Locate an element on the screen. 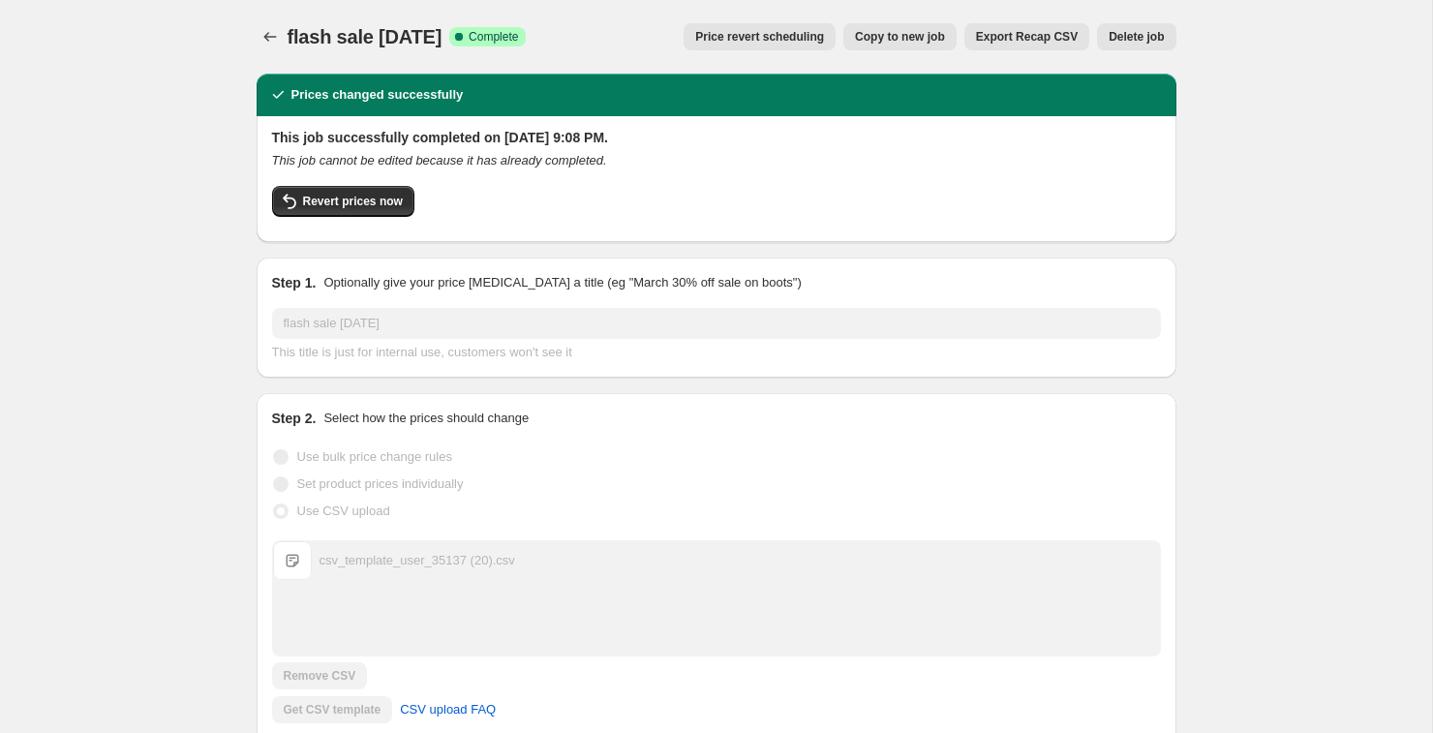  input: 30% off holiday sale is located at coordinates (716, 323).